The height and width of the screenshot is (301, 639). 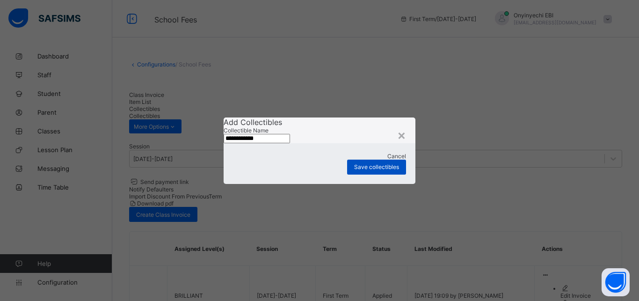 What do you see at coordinates (246, 130) in the screenshot?
I see `span: Collectible Name` at bounding box center [246, 130].